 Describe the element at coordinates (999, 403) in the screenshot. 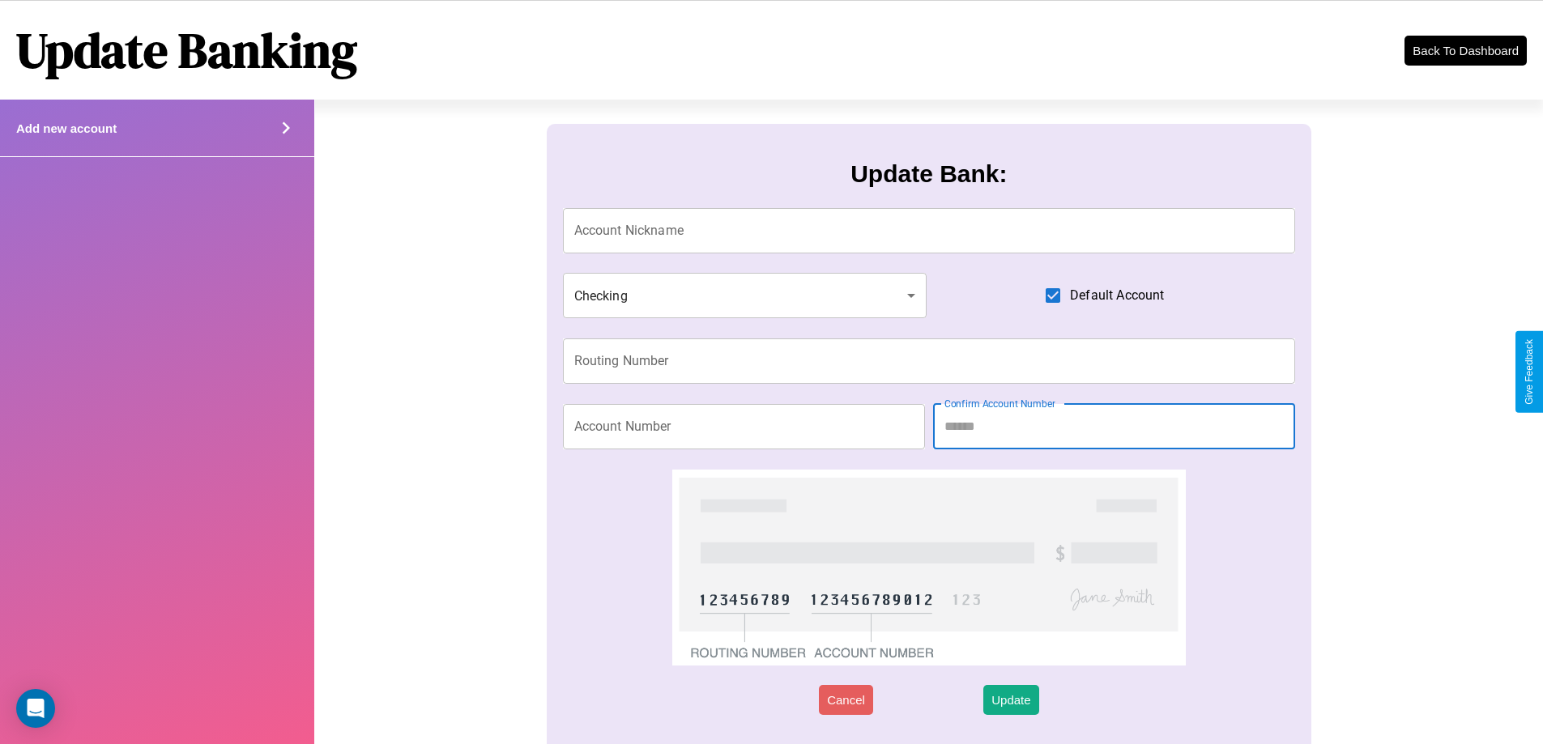

I see `label: Confirm Account Number` at that location.